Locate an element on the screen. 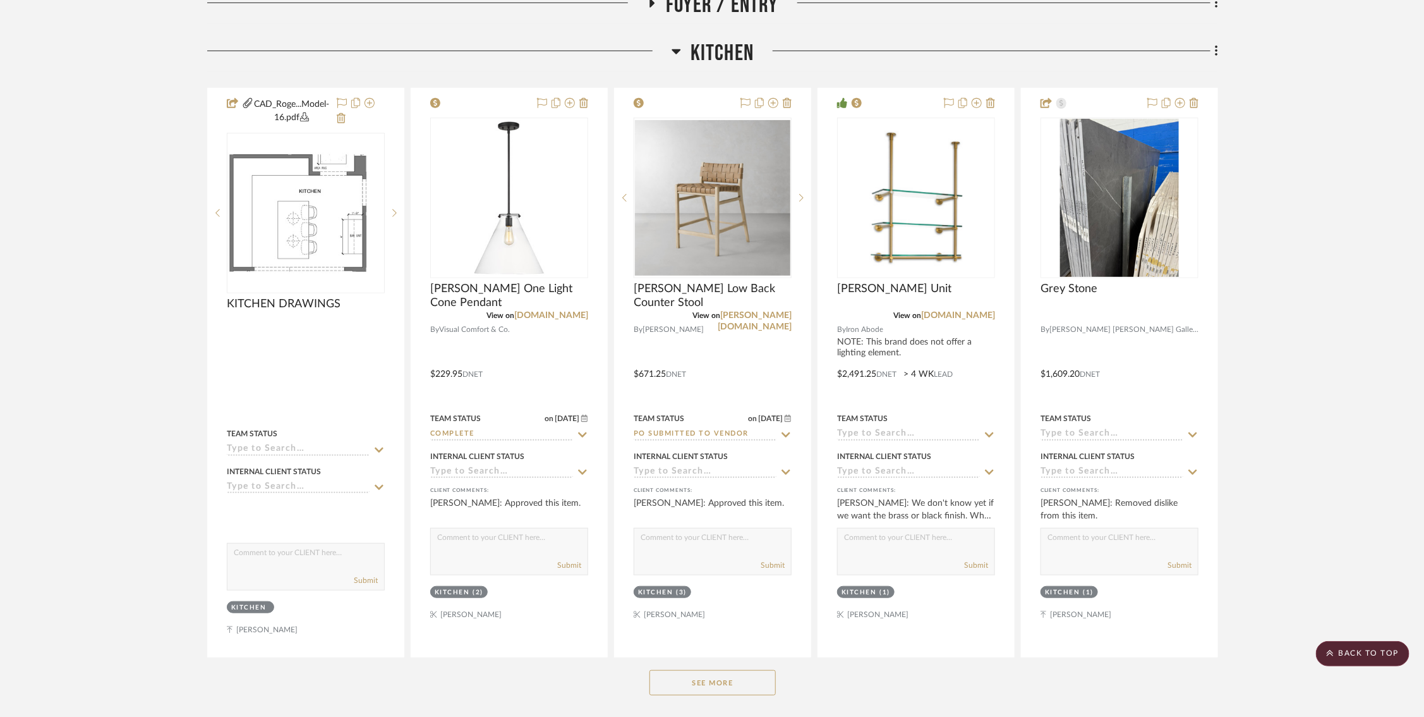 The image size is (1424, 717). span: Visual Comfort & Co. is located at coordinates (475, 329).